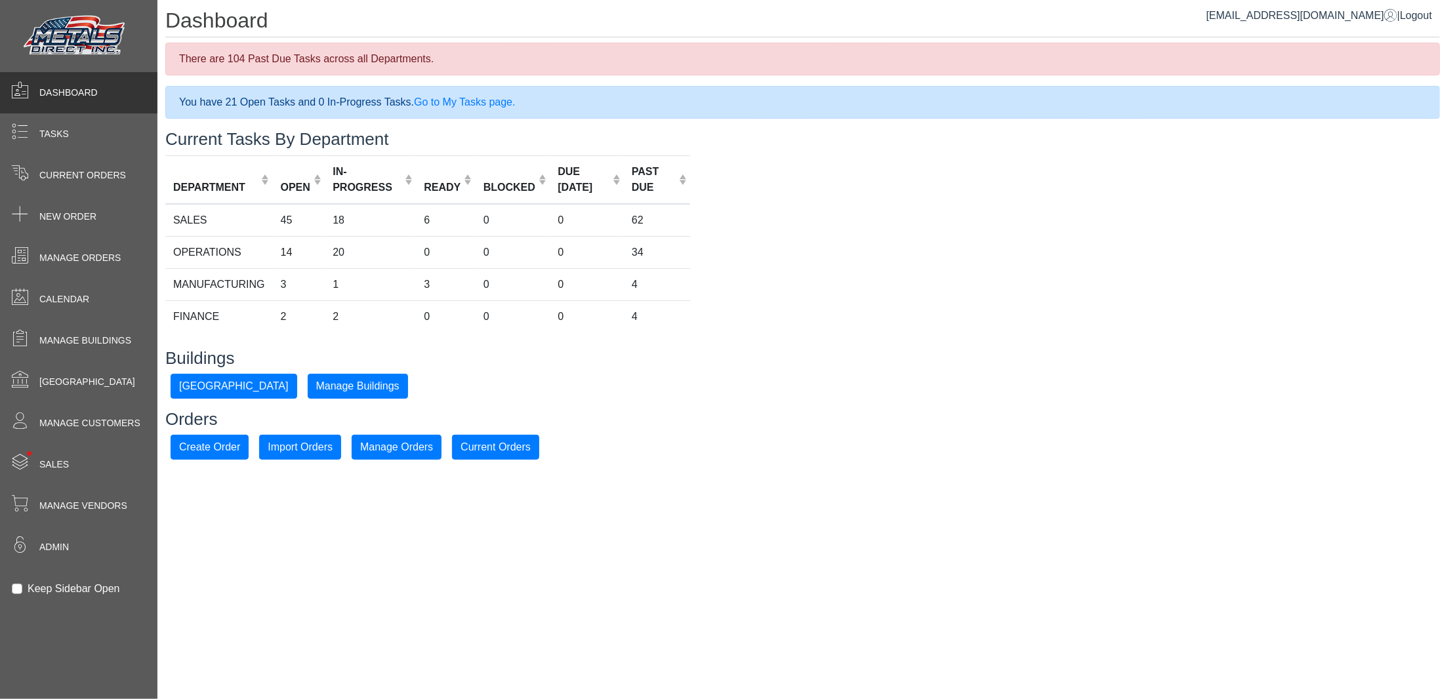 The width and height of the screenshot is (1440, 699). Describe the element at coordinates (802, 419) in the screenshot. I see `h3: Orders` at that location.